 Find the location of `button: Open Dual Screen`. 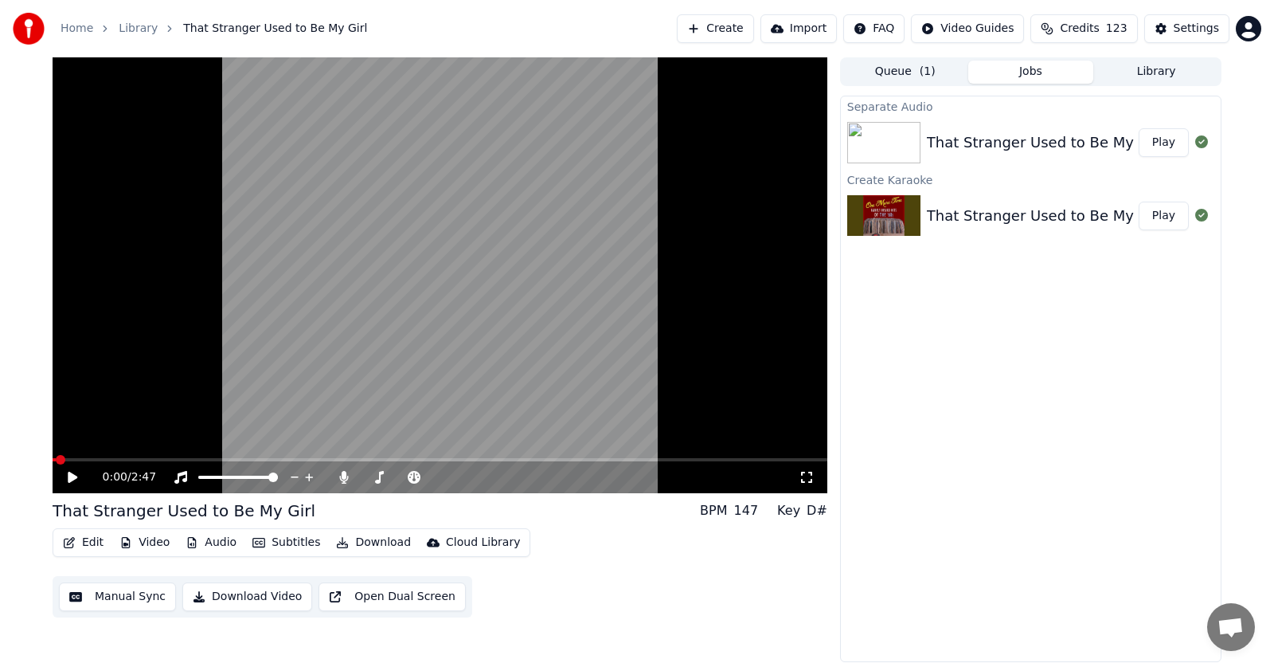

button: Open Dual Screen is located at coordinates (392, 597).